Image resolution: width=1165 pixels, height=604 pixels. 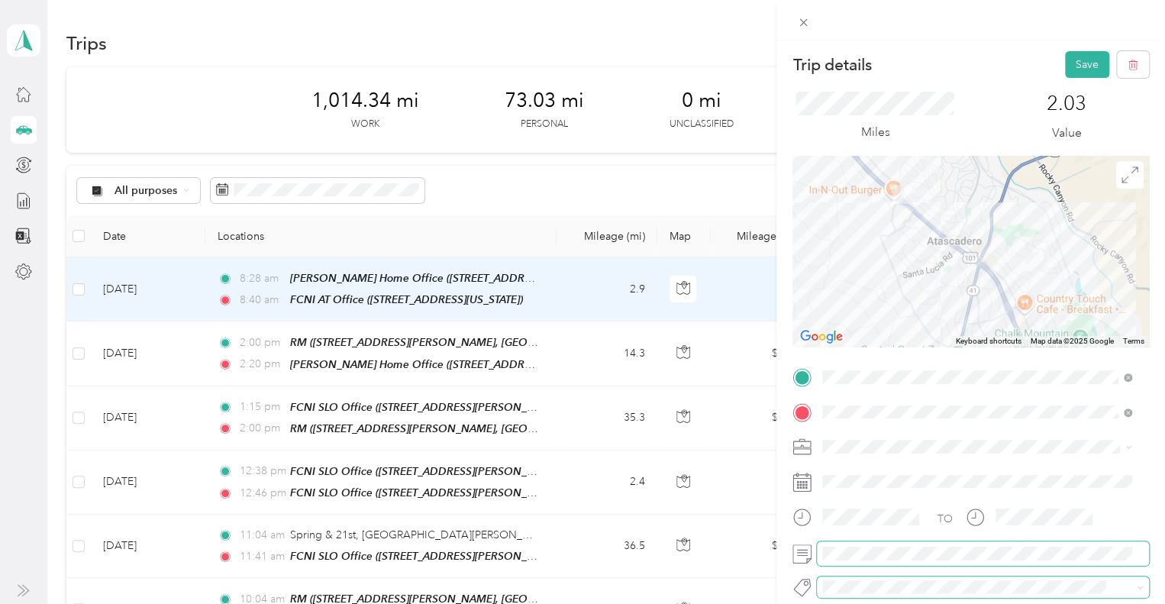 I want to click on span: Map data ©2025 Google, so click(x=1072, y=341).